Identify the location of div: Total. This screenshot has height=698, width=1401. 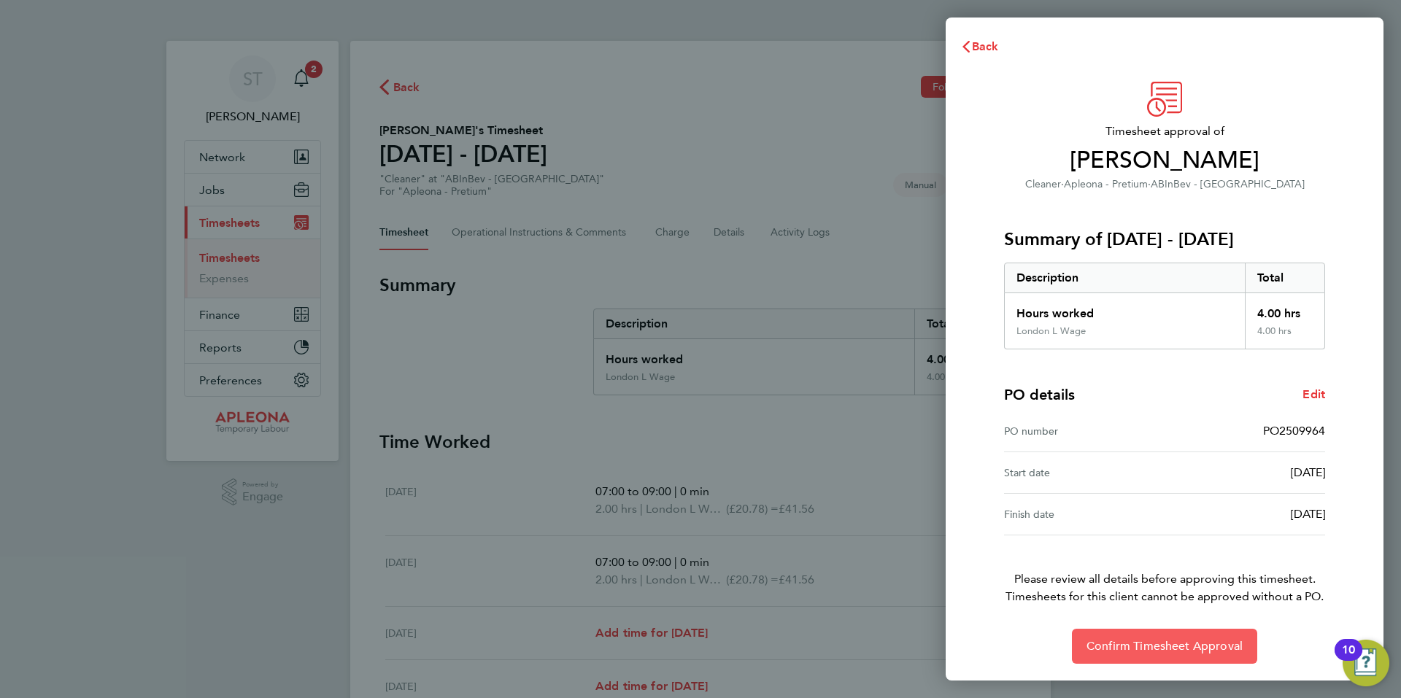
(1285, 278).